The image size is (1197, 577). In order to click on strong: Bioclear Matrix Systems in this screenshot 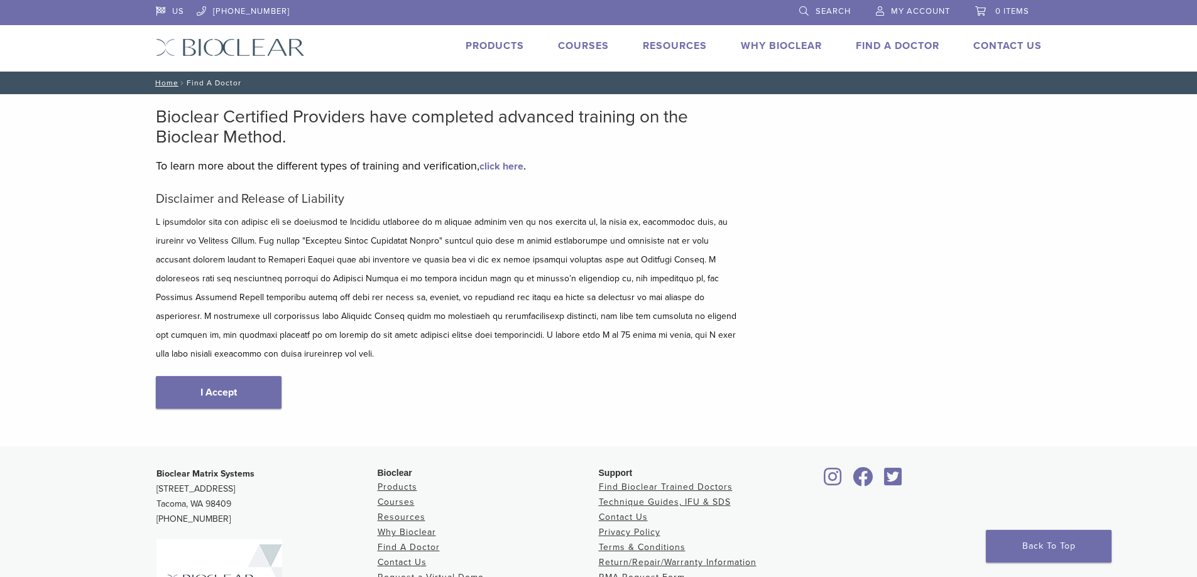, I will do `click(205, 474)`.